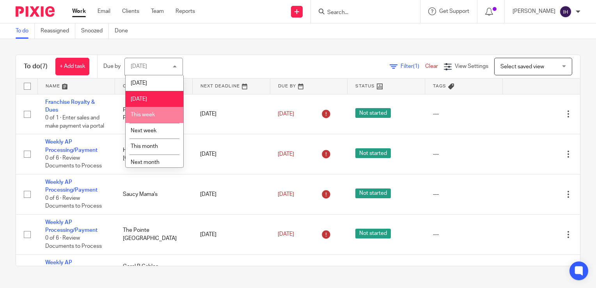 This screenshot has width=596, height=288. Describe the element at coordinates (44, 66) in the screenshot. I see `span: (7)` at that location.